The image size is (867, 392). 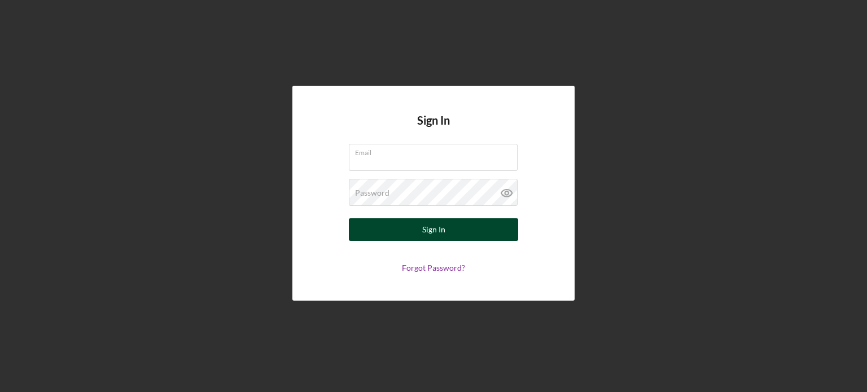 I want to click on label: Password, so click(x=372, y=193).